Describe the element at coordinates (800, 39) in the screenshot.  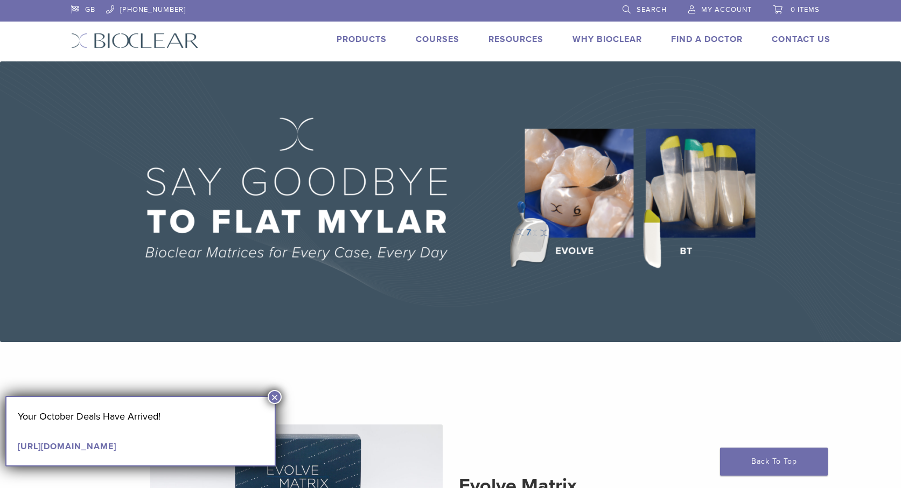
I see `a: Contact Us` at that location.